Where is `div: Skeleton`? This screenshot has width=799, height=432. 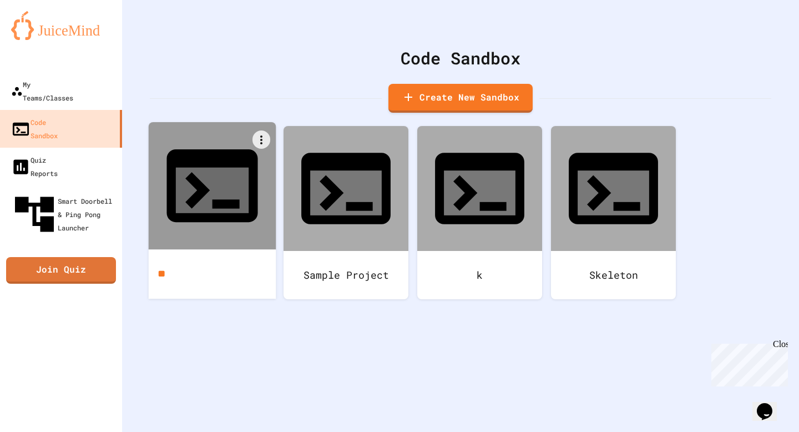
div: Skeleton is located at coordinates (613, 275).